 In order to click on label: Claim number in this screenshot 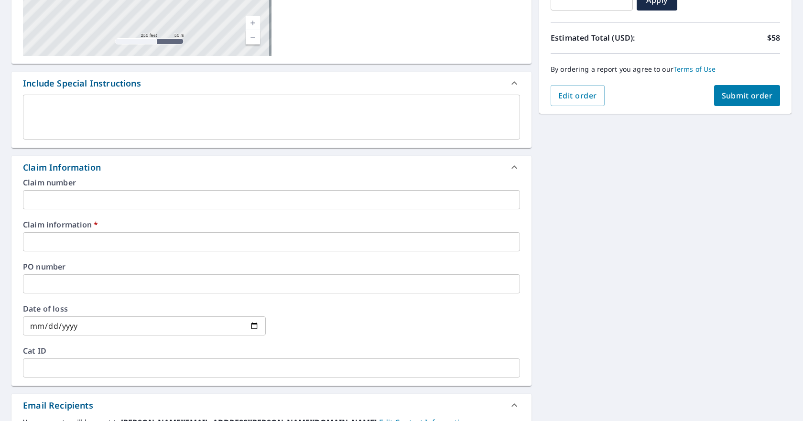, I will do `click(271, 183)`.